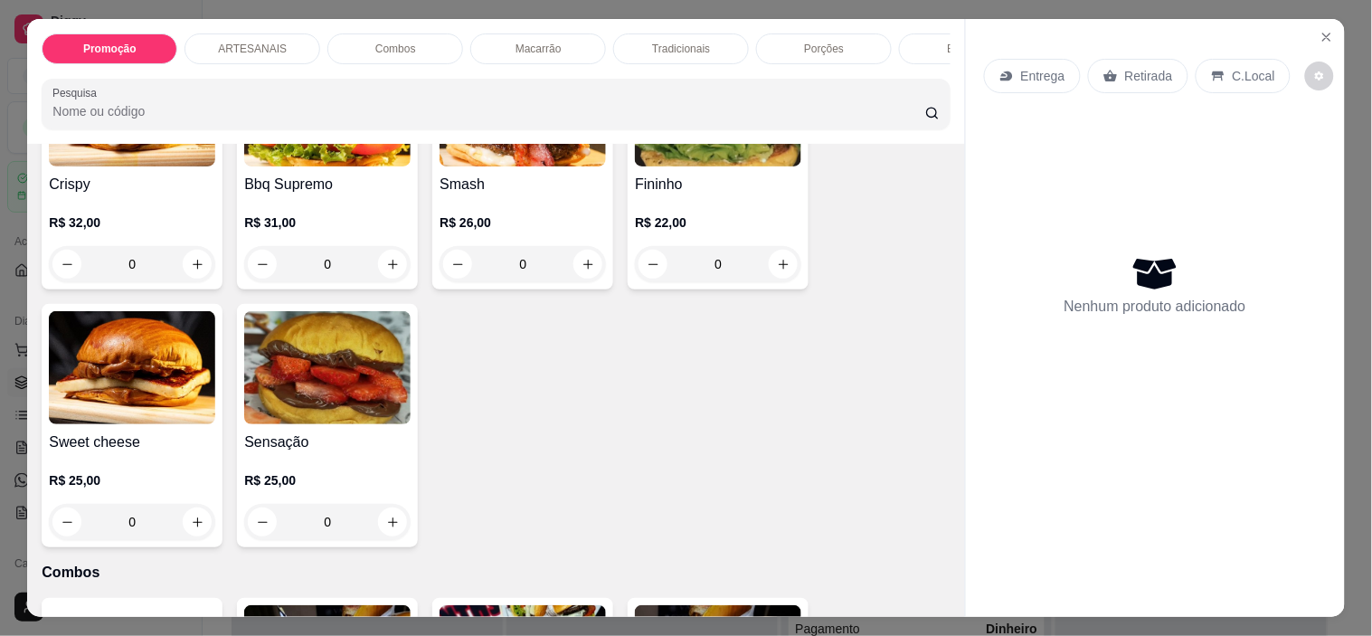 Image resolution: width=1372 pixels, height=636 pixels. I want to click on h4: Sweet cheese, so click(132, 442).